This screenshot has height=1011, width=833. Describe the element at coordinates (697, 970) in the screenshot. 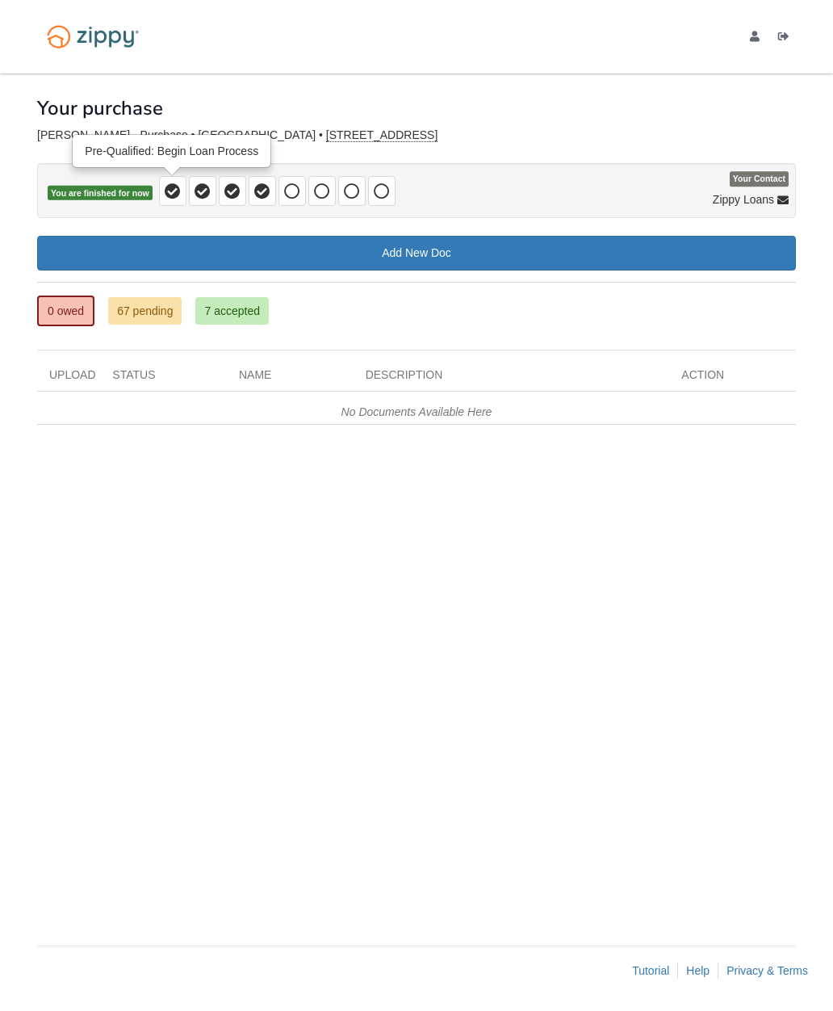

I see `a: Help` at that location.